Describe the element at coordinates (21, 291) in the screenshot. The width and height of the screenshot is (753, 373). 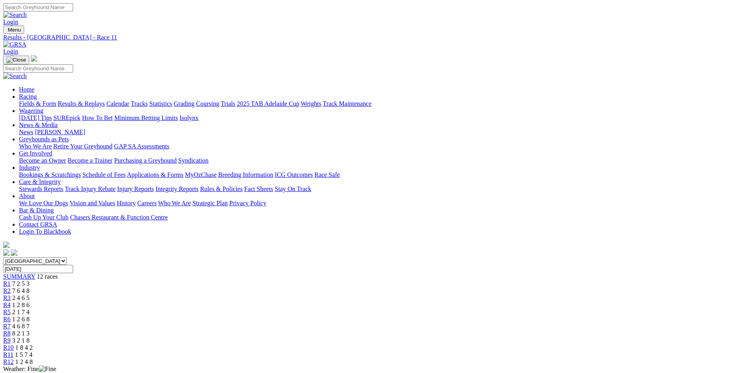
I see `span: 7 6 4 8` at that location.